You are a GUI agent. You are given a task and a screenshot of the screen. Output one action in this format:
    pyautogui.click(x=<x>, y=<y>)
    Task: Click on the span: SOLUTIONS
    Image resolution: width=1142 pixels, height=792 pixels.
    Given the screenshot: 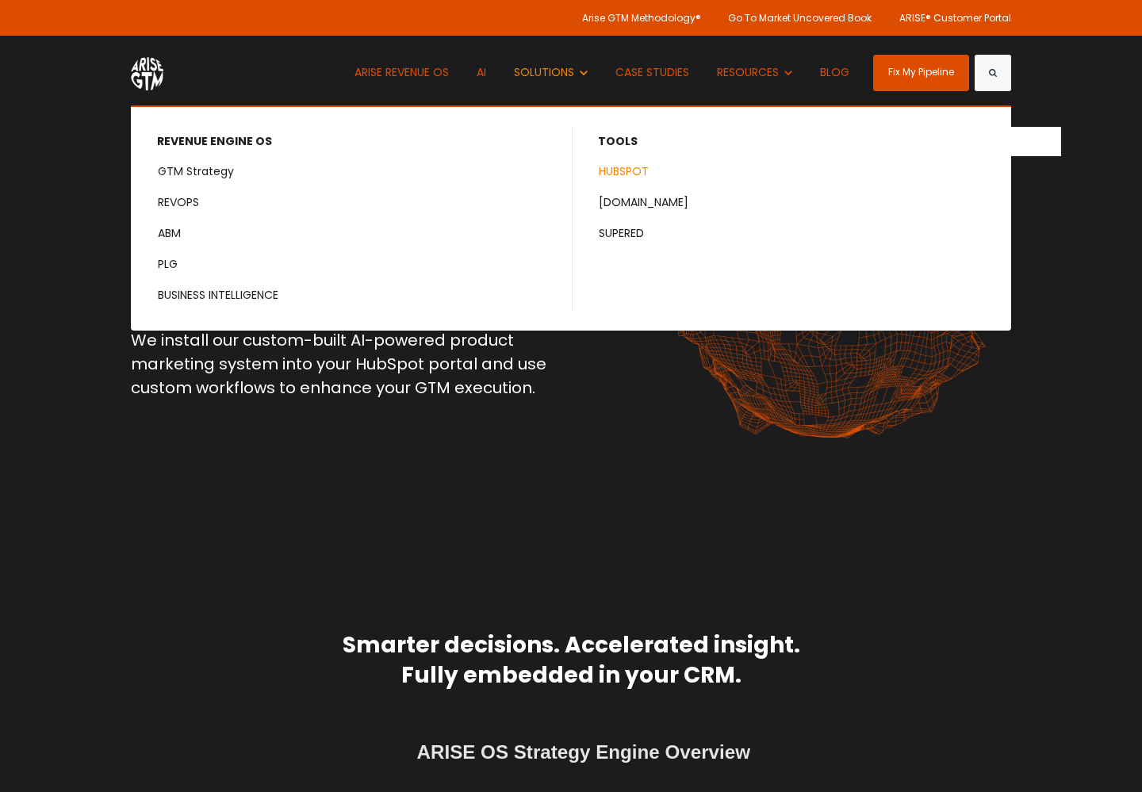 What is the action you would take?
    pyautogui.click(x=544, y=72)
    